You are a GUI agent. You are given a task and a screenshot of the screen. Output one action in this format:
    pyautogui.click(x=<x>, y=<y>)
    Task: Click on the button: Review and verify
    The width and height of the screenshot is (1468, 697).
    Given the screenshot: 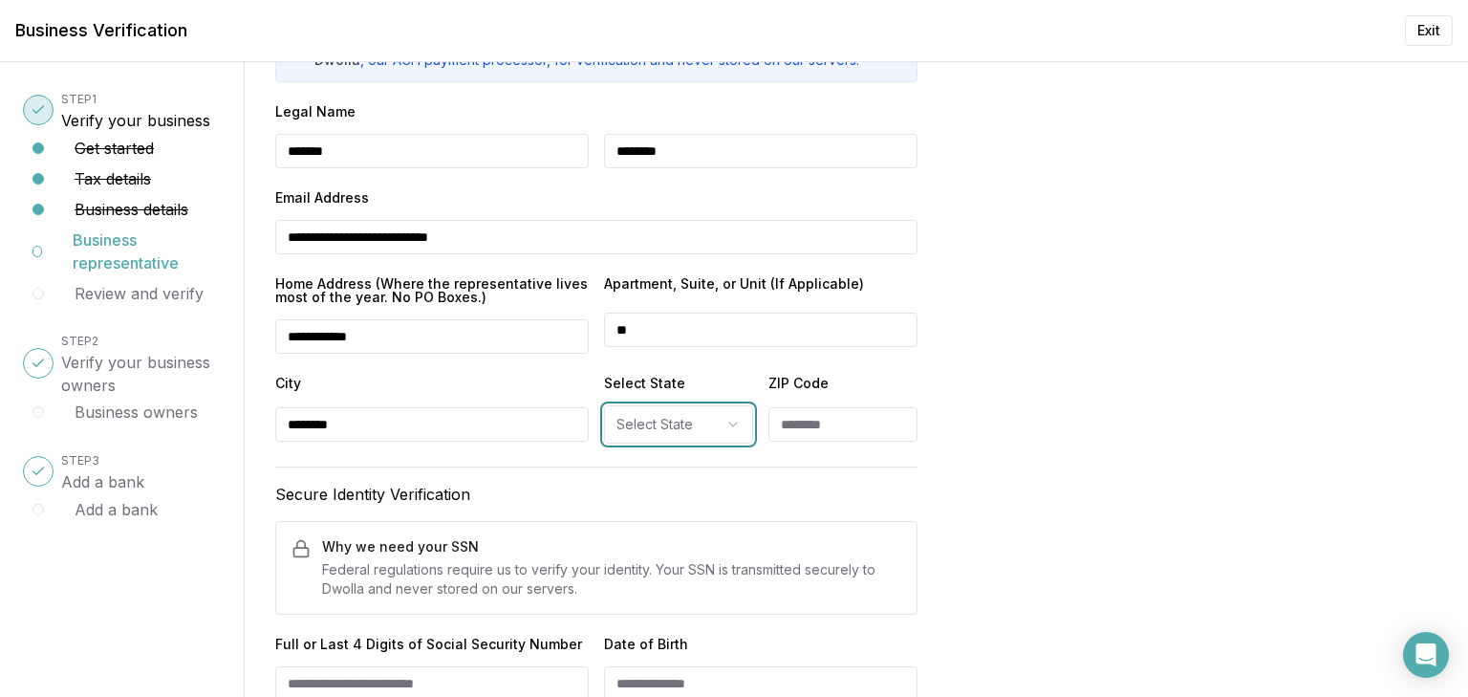 What is the action you would take?
    pyautogui.click(x=139, y=293)
    